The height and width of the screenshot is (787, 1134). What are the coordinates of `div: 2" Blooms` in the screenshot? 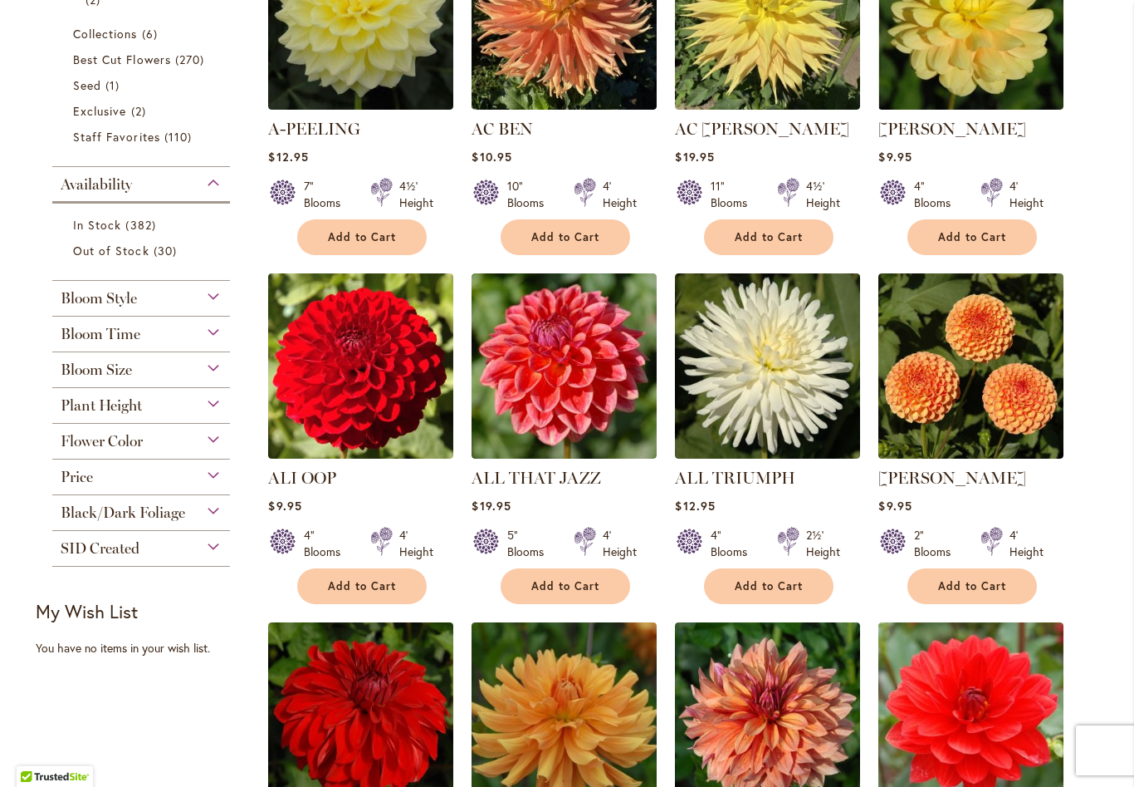 It's located at (938, 543).